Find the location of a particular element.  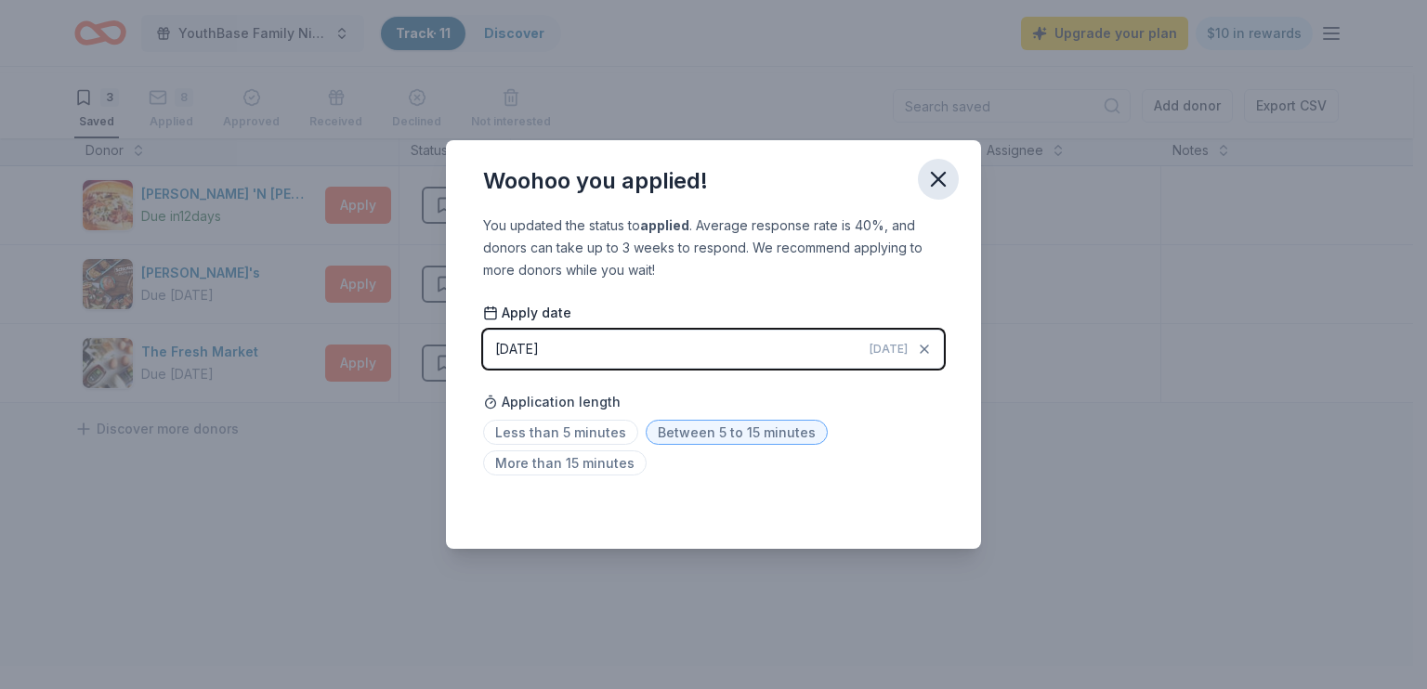

div: Woohoo you applied! is located at coordinates (595, 181).